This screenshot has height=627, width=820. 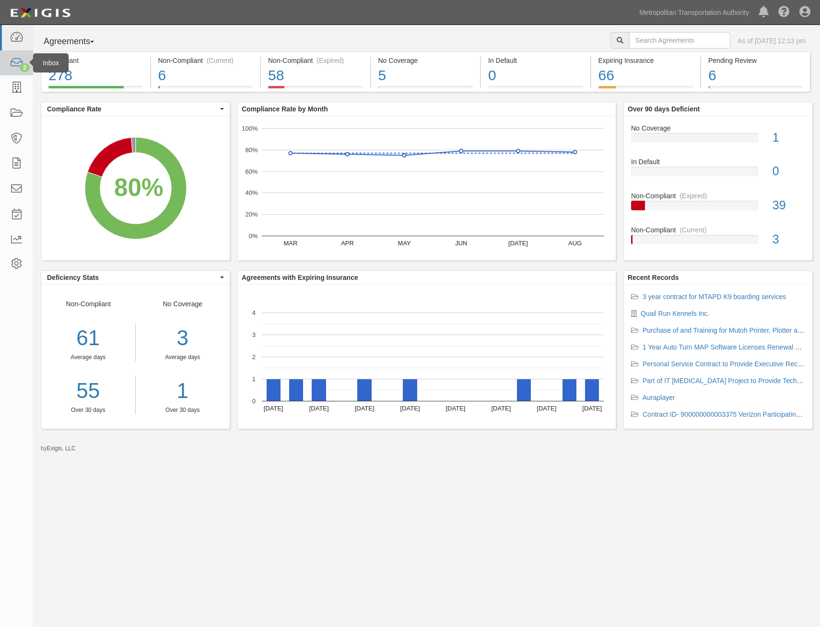 What do you see at coordinates (139, 187) in the screenshot?
I see `div: 80%` at bounding box center [139, 187].